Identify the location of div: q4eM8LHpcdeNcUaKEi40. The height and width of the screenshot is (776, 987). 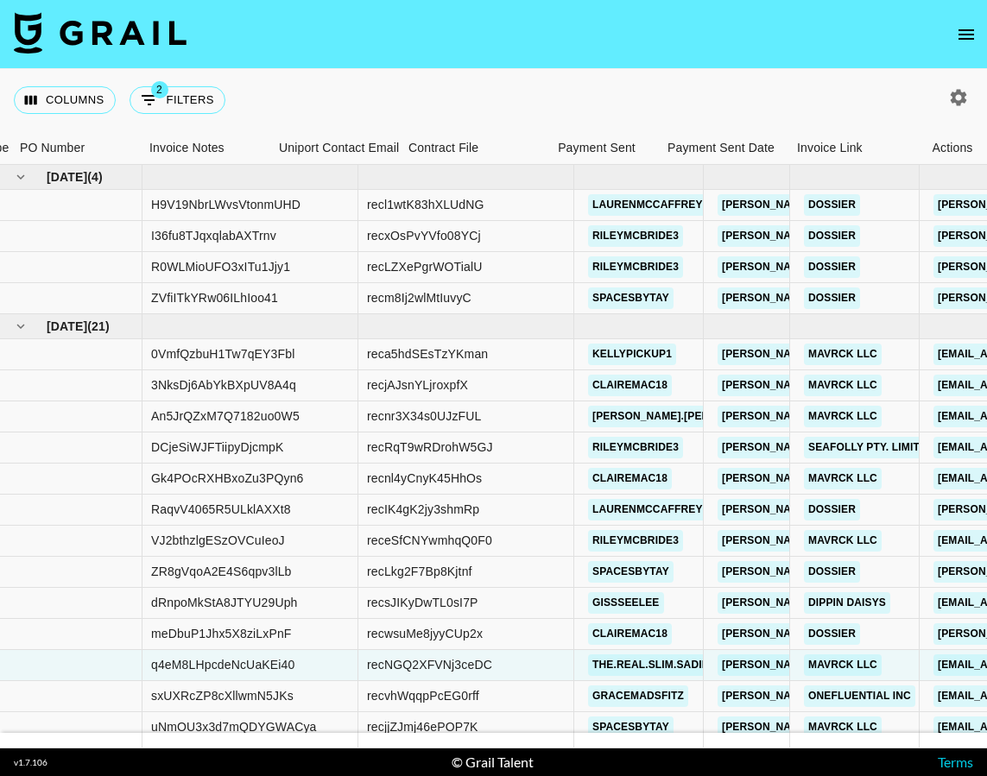
(223, 665).